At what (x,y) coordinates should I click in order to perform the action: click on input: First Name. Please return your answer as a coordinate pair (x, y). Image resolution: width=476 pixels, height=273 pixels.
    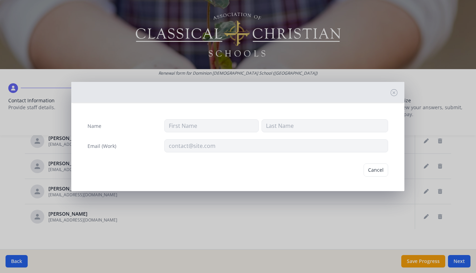
    Looking at the image, I should click on (212, 126).